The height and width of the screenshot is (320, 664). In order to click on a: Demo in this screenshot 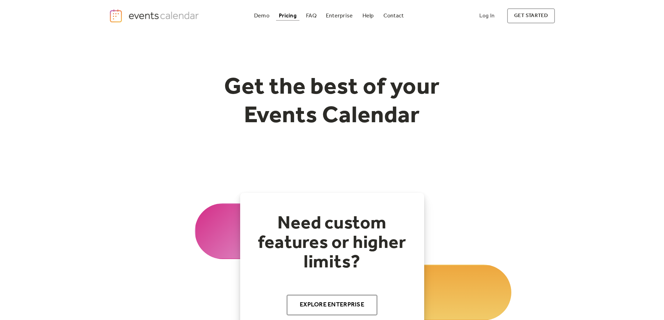, I will do `click(262, 16)`.